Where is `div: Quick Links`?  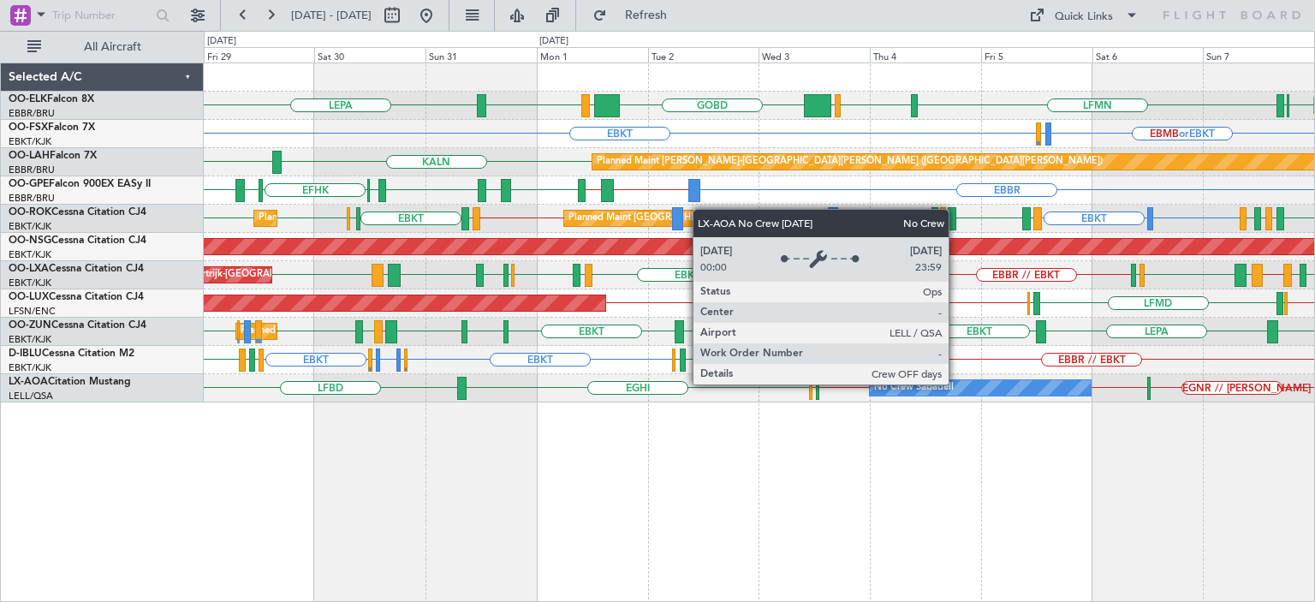 div: Quick Links is located at coordinates (1083, 17).